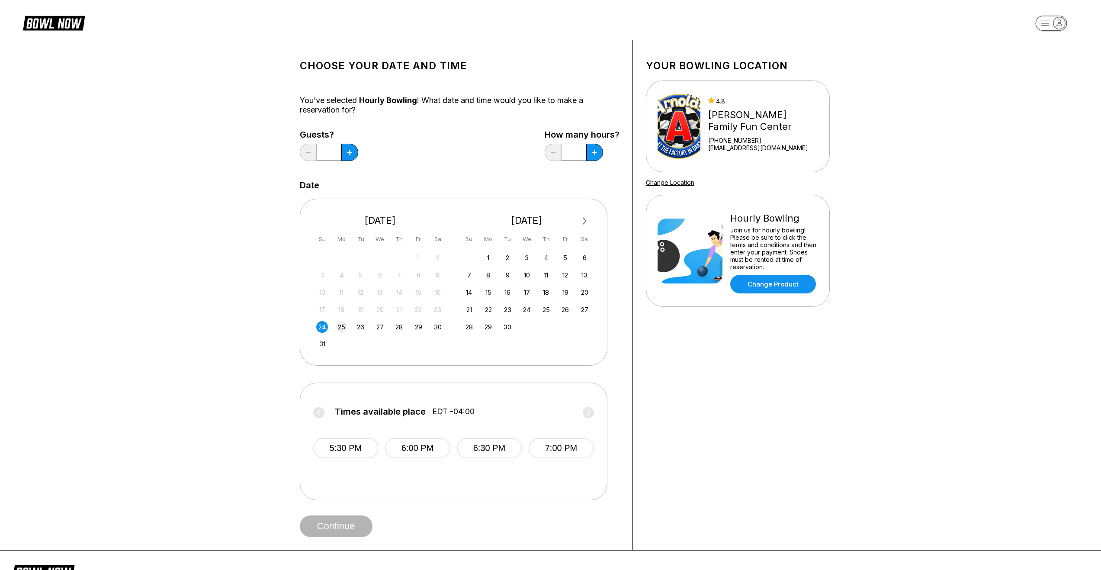 Image resolution: width=1101 pixels, height=570 pixels. What do you see at coordinates (418, 309) in the screenshot?
I see `div: Not available Friday, August 22nd, 2025` at bounding box center [418, 309].